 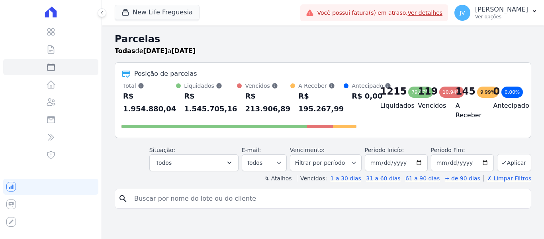 I want to click on div: 9,99%, so click(x=488, y=92).